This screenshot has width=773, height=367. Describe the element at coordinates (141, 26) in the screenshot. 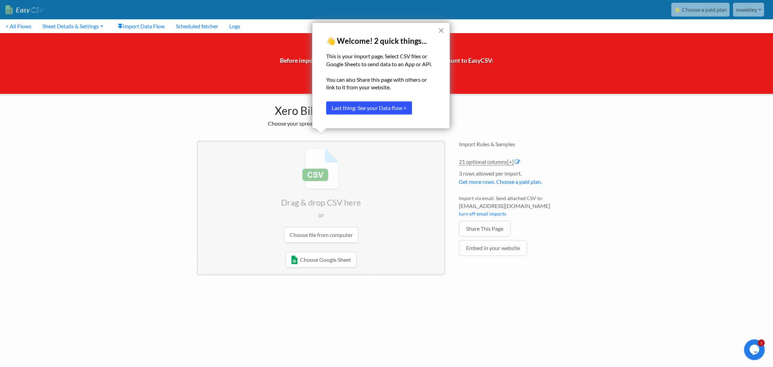

I see `a: Import Data Flow` at that location.